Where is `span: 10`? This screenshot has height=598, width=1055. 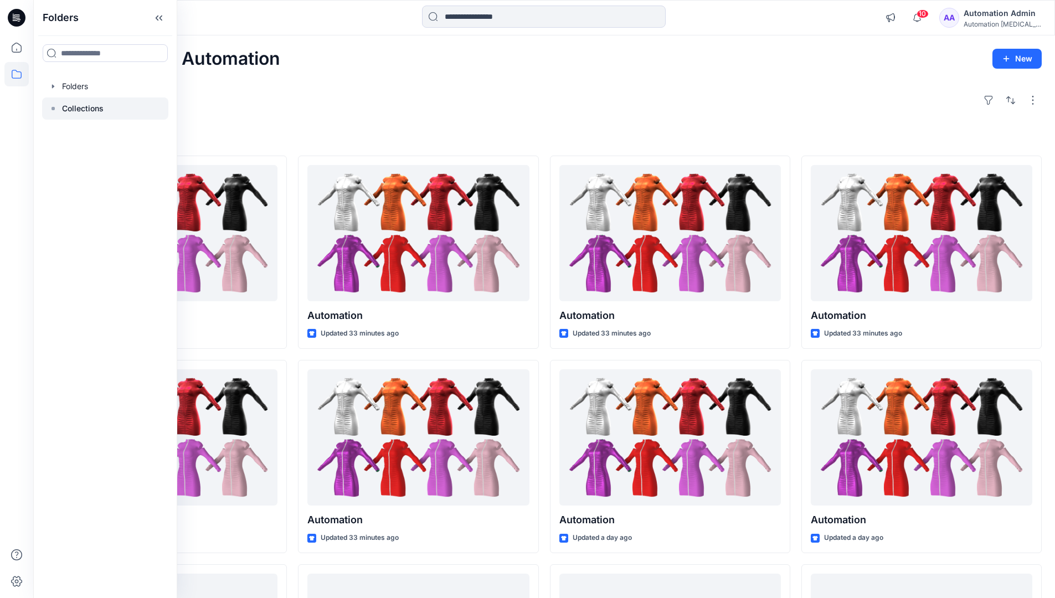
span: 10 is located at coordinates (923, 14).